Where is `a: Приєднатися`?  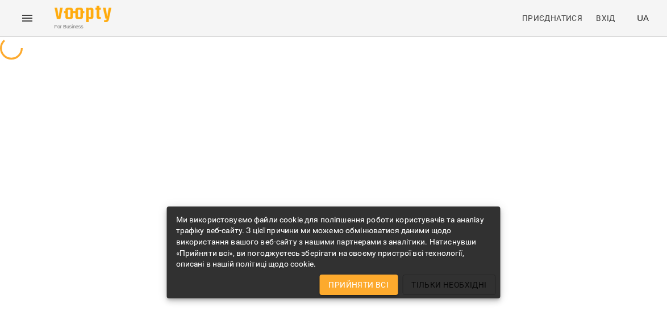
a: Приєднатися is located at coordinates (552, 18).